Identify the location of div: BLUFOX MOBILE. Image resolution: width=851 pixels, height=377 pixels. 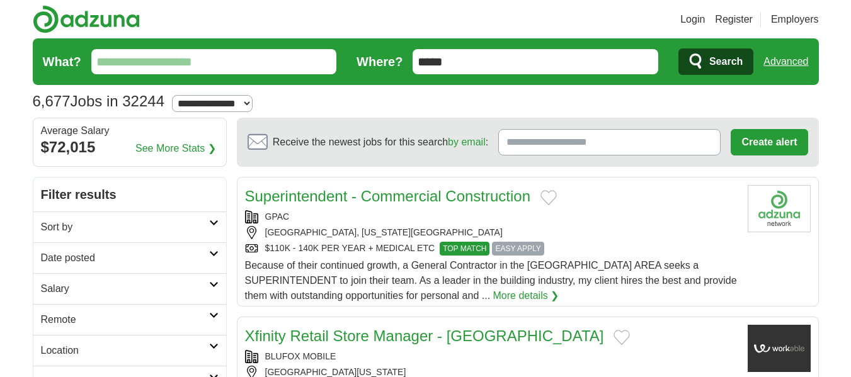
(491, 357).